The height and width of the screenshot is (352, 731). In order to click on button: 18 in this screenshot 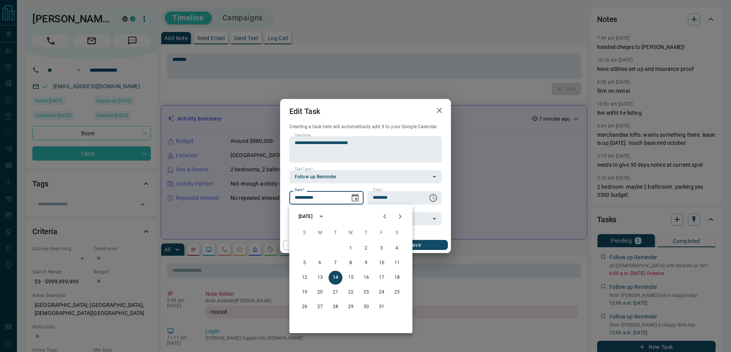, I will do `click(397, 277)`.